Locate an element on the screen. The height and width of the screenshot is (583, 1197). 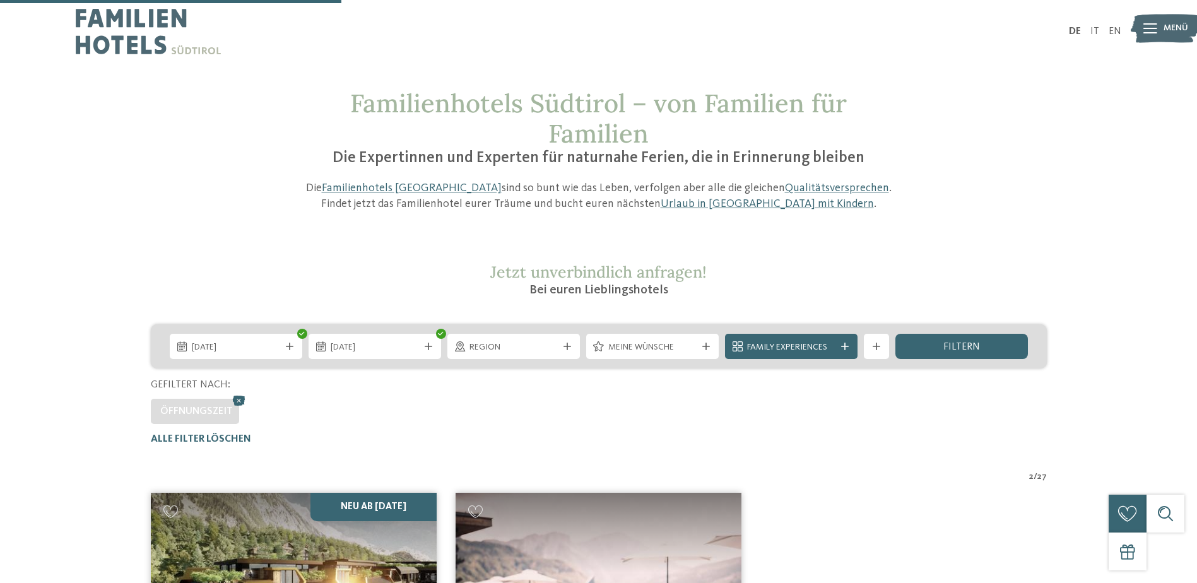
span: Alle Filter löschen is located at coordinates (201, 439).